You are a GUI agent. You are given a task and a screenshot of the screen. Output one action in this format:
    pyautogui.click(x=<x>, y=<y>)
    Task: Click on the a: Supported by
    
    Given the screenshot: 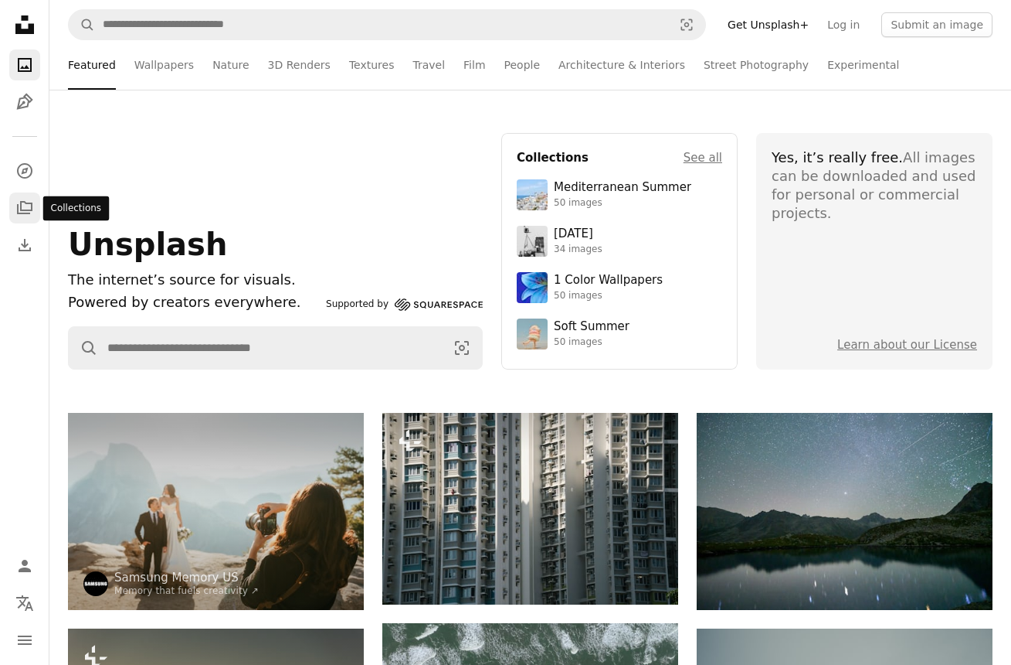 What is the action you would take?
    pyautogui.click(x=404, y=304)
    